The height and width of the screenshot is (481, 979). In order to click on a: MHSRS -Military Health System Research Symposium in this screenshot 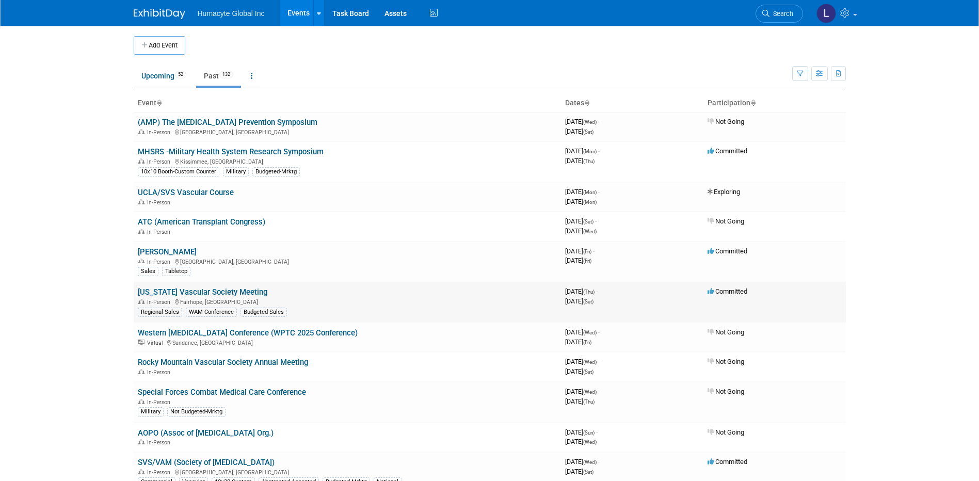, I will do `click(231, 152)`.